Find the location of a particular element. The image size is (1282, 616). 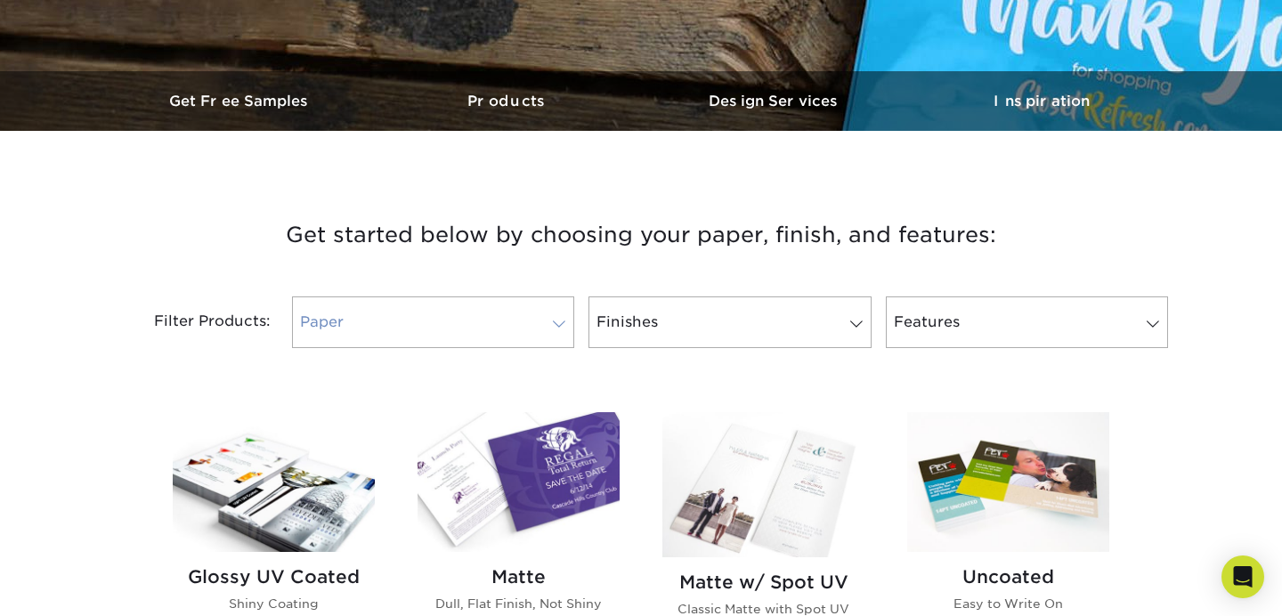

h3: Get started below by choosing your paper, finish, and features: is located at coordinates (641, 235).